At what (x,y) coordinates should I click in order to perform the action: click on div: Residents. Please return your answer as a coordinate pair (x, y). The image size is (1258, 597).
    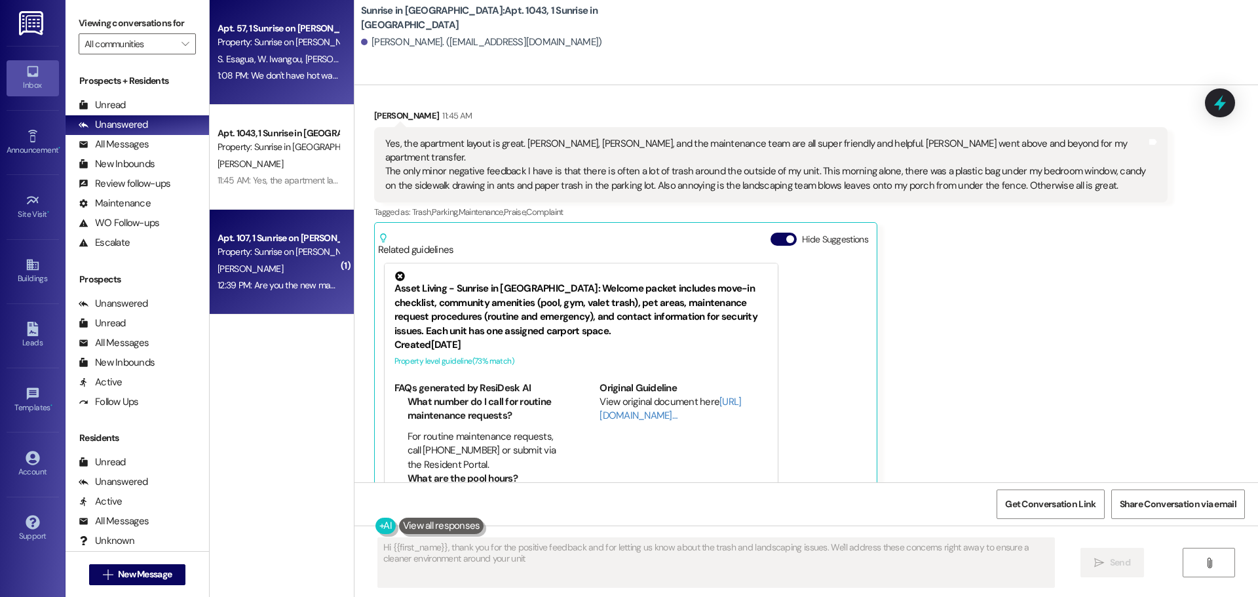
    Looking at the image, I should click on (137, 438).